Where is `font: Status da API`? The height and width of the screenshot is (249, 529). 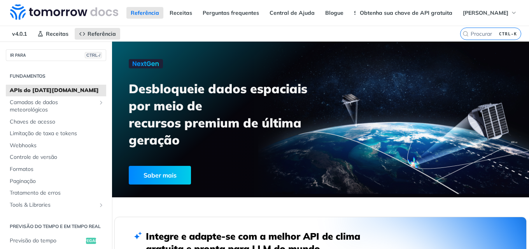 font: Status da API is located at coordinates (372, 13).